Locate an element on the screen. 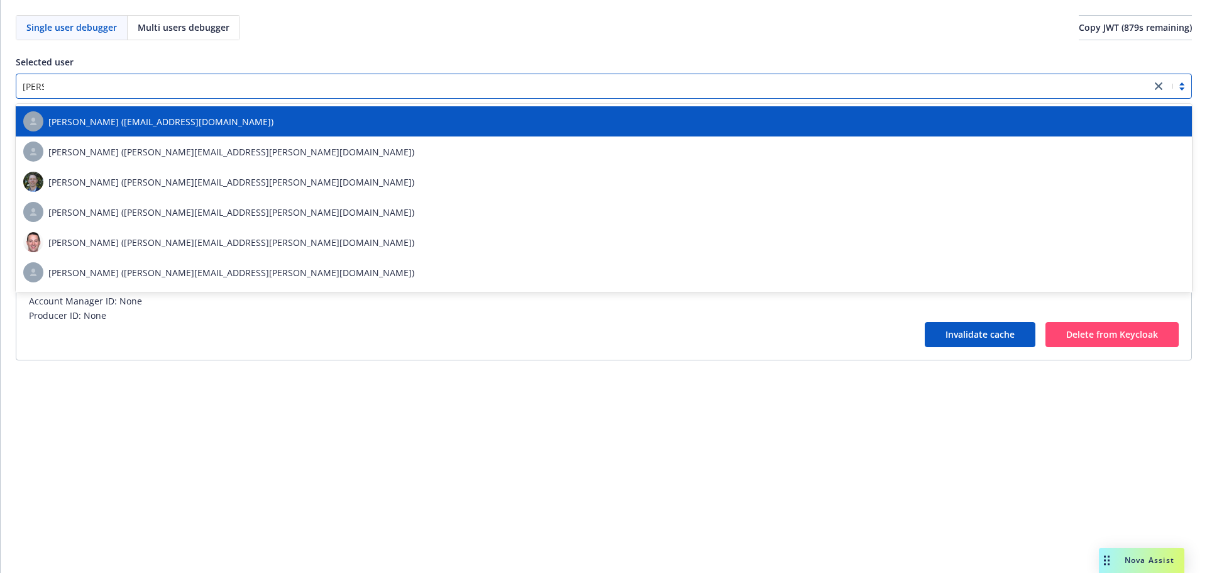  a: close is located at coordinates (1159, 86).